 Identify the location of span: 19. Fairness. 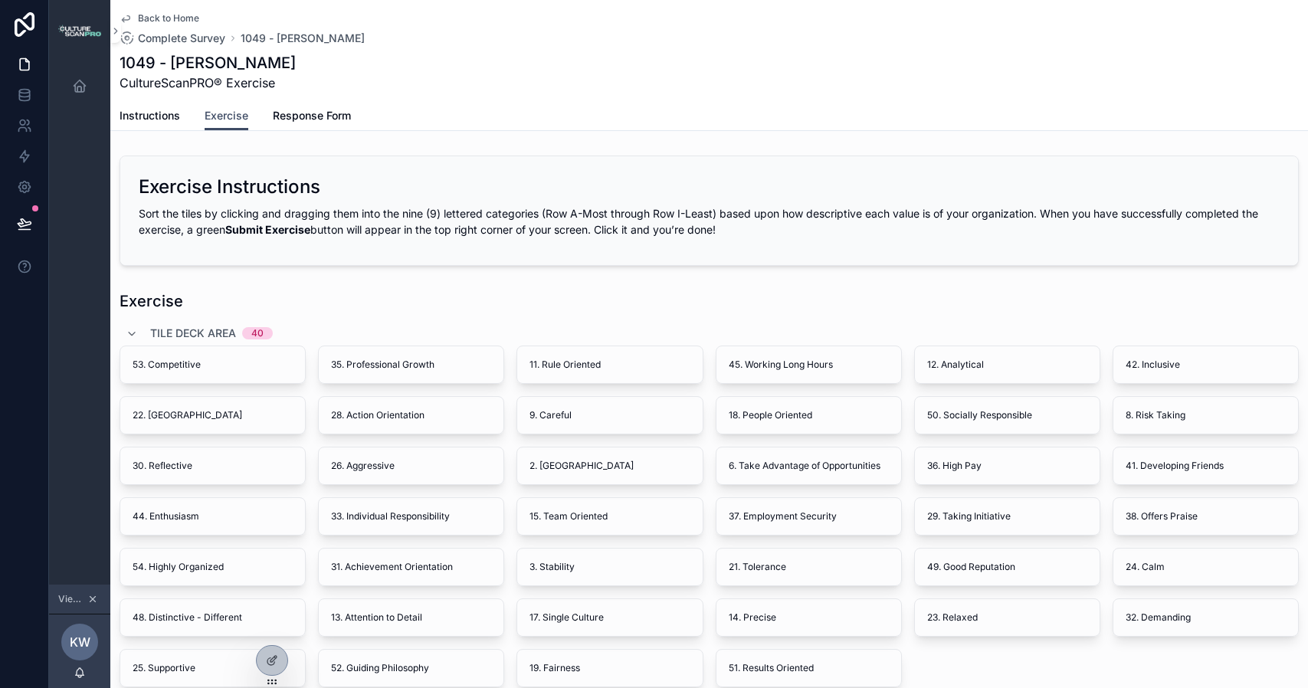
(555, 668).